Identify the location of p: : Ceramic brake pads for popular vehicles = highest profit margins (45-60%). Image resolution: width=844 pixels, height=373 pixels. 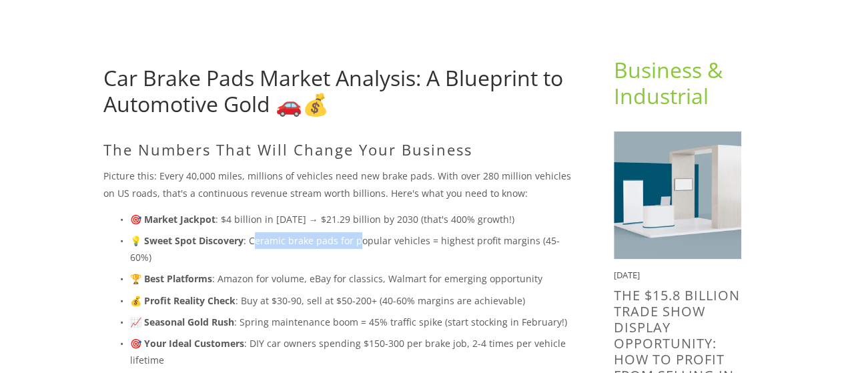
(350, 249).